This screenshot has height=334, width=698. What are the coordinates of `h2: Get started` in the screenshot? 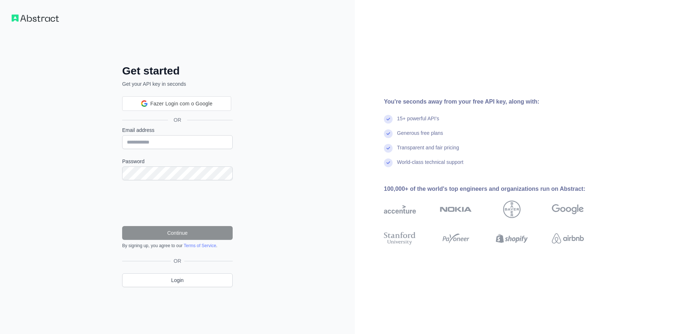 It's located at (177, 71).